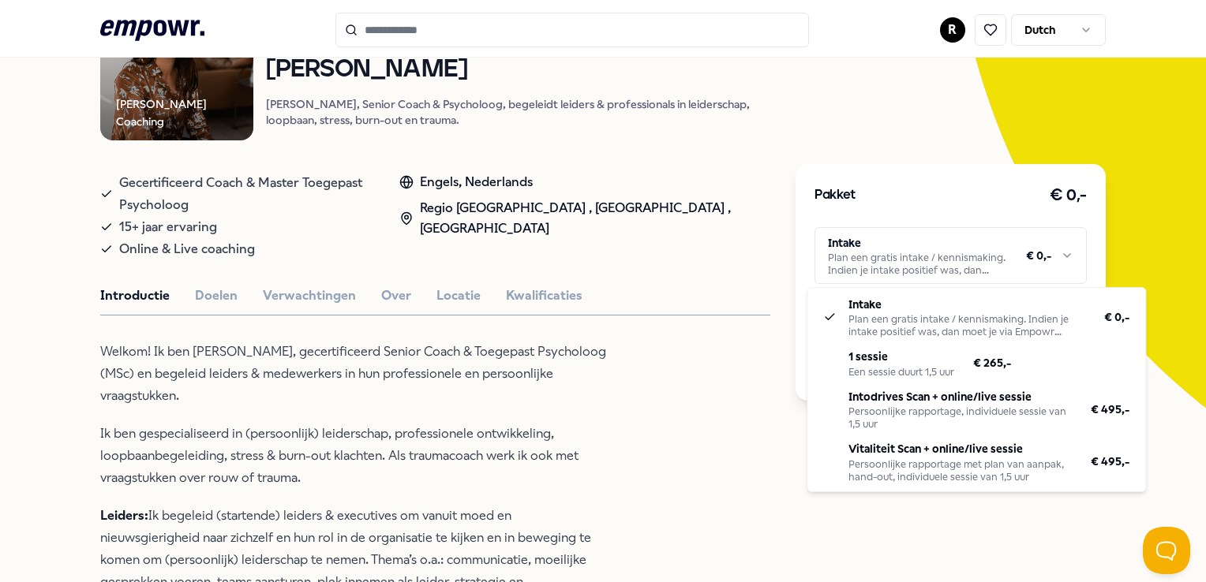  Describe the element at coordinates (960, 471) in the screenshot. I see `div: Persoonlijke rapportage met plan van aanpak, hand-out, individuele sessie van 1,5 uur` at that location.